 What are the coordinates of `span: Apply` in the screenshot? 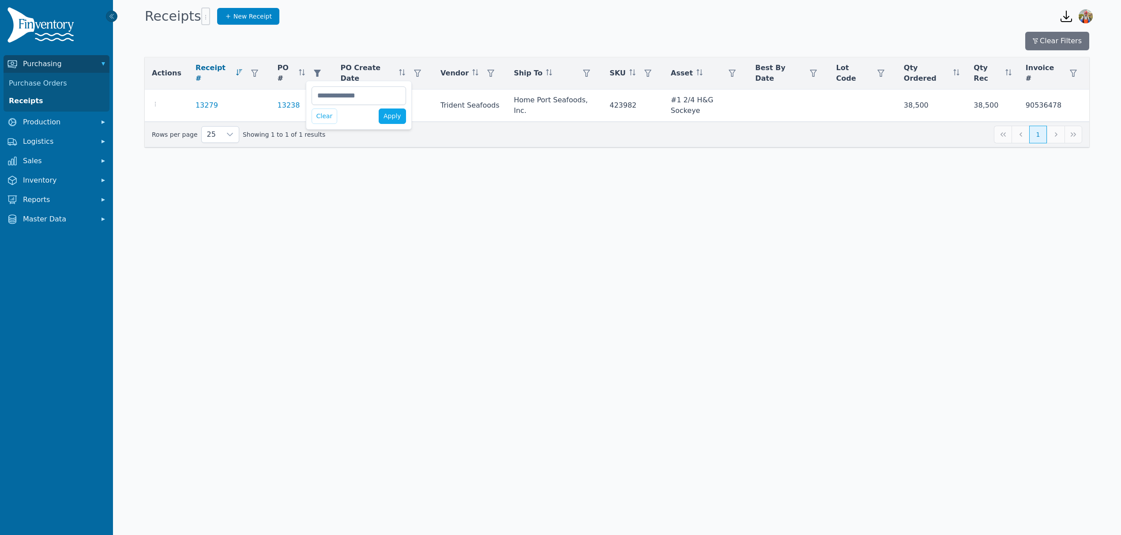 It's located at (392, 116).